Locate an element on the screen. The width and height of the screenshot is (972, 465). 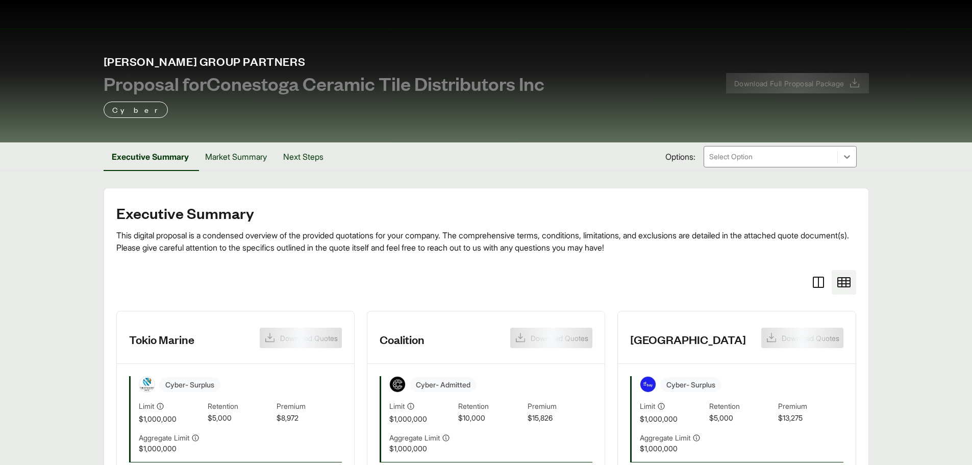
span: Cyber - Admitted is located at coordinates (443, 384).